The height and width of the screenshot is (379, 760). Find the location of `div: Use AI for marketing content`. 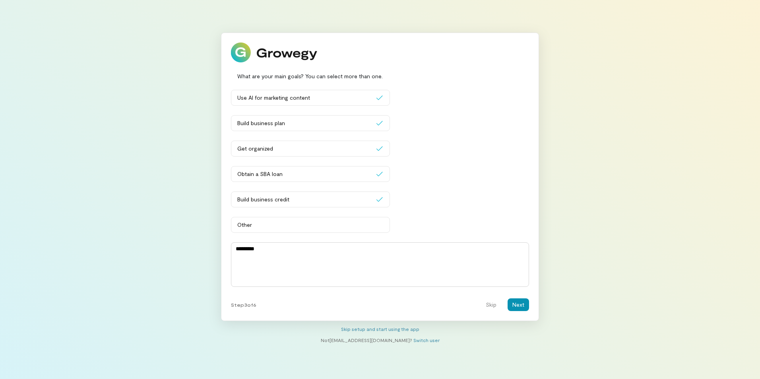

div: Use AI for marketing content is located at coordinates (307, 98).